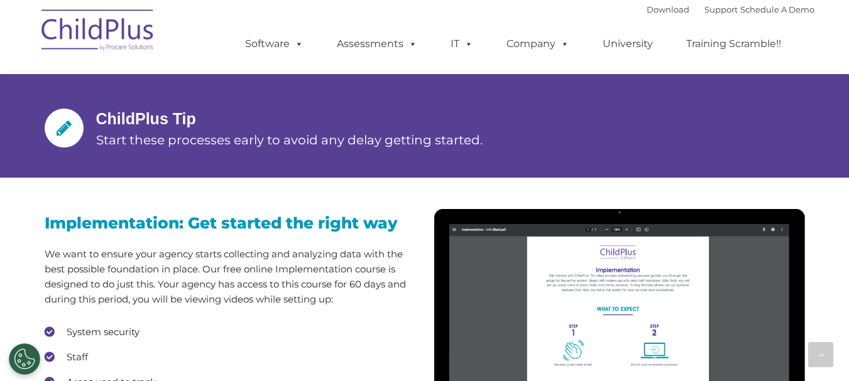  I want to click on a: Training Scramble!!, so click(733, 44).